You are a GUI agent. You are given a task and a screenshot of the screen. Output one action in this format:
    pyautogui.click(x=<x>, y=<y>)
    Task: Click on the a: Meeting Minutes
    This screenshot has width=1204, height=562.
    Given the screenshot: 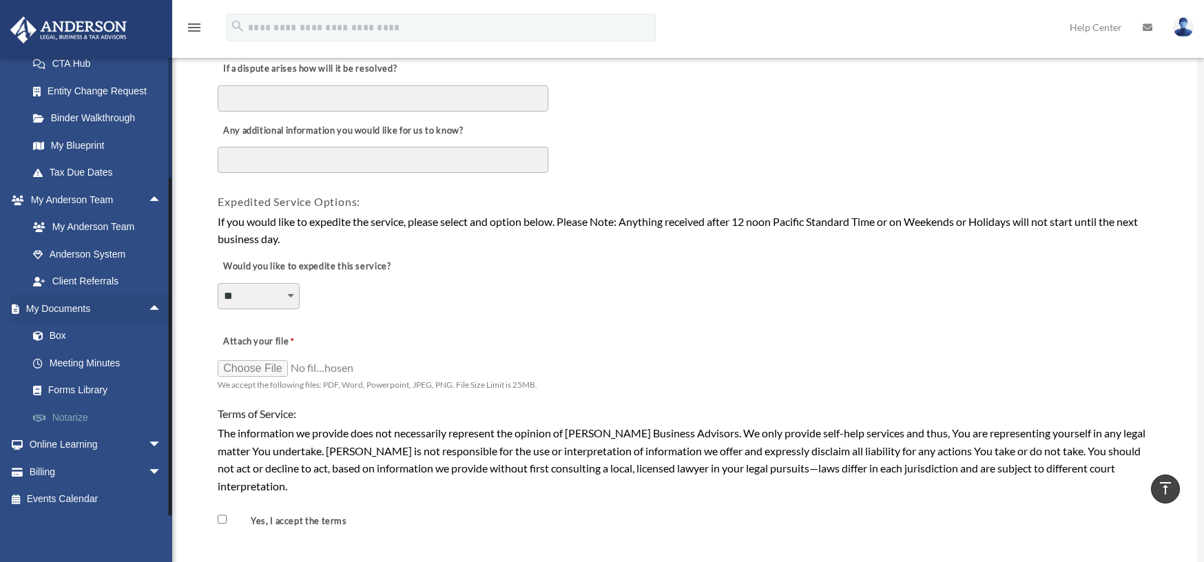 What is the action you would take?
    pyautogui.click(x=101, y=363)
    